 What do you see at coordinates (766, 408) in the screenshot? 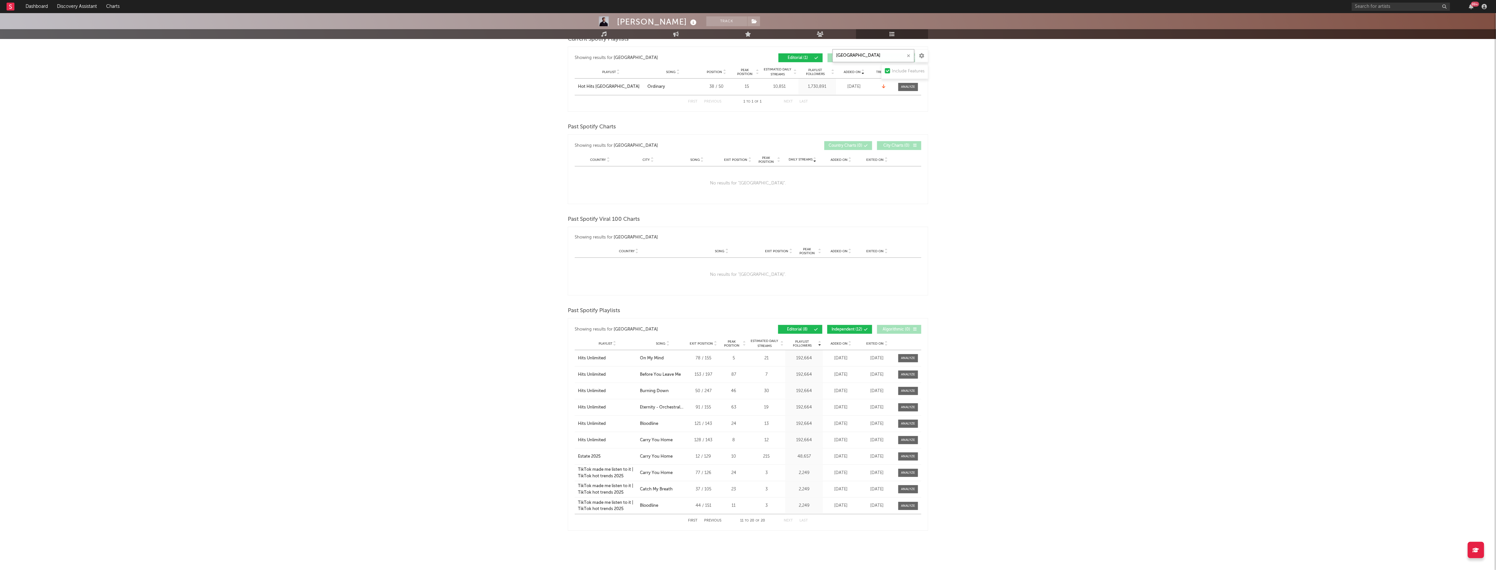
I see `div: 19` at bounding box center [766, 408].